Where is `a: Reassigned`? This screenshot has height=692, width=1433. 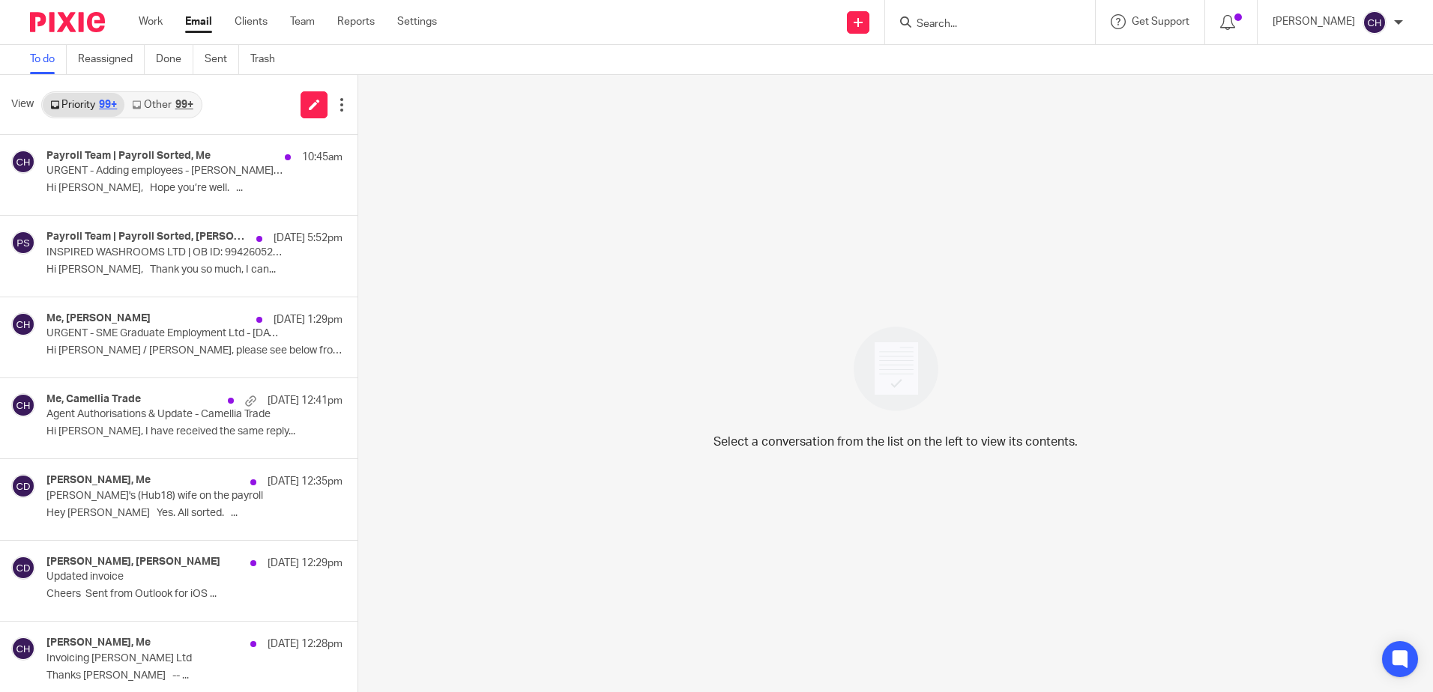
a: Reassigned is located at coordinates (111, 59).